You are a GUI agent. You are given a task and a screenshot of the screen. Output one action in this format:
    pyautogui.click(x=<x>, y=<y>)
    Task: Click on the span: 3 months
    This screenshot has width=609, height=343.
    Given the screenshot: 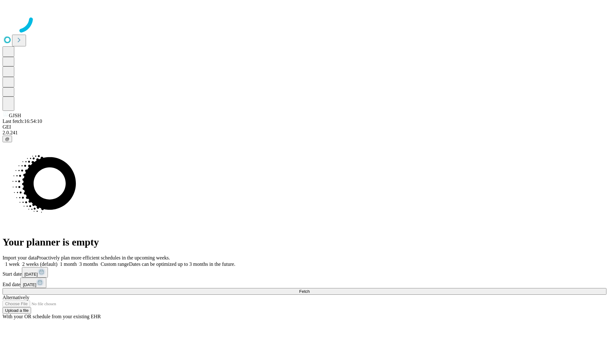 What is the action you would take?
    pyautogui.click(x=88, y=264)
    